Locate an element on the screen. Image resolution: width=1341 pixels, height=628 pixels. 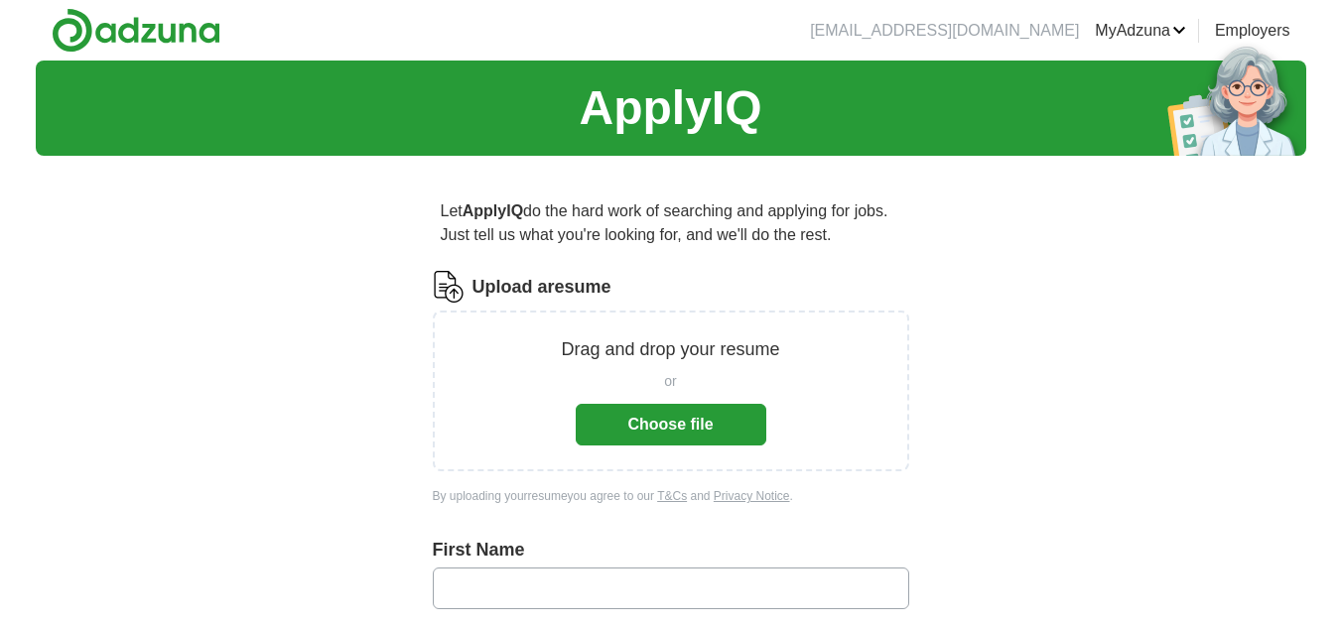
a: MyAdzuna is located at coordinates (1141, 31).